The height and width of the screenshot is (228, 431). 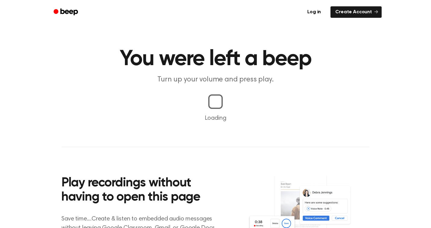 I want to click on a: Log in, so click(x=314, y=12).